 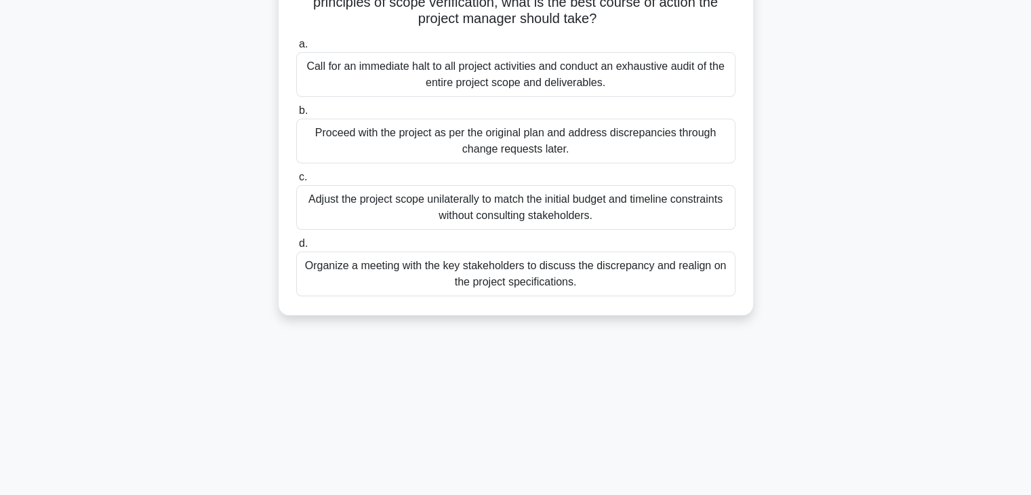 What do you see at coordinates (303, 110) in the screenshot?
I see `span: b.` at bounding box center [303, 110].